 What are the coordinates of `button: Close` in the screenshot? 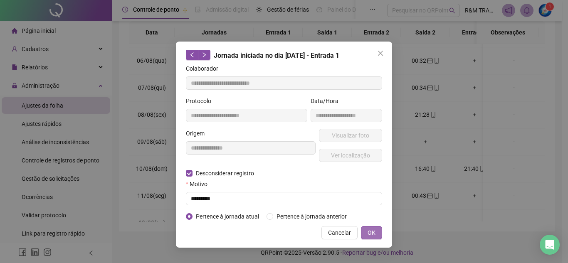 It's located at (380, 53).